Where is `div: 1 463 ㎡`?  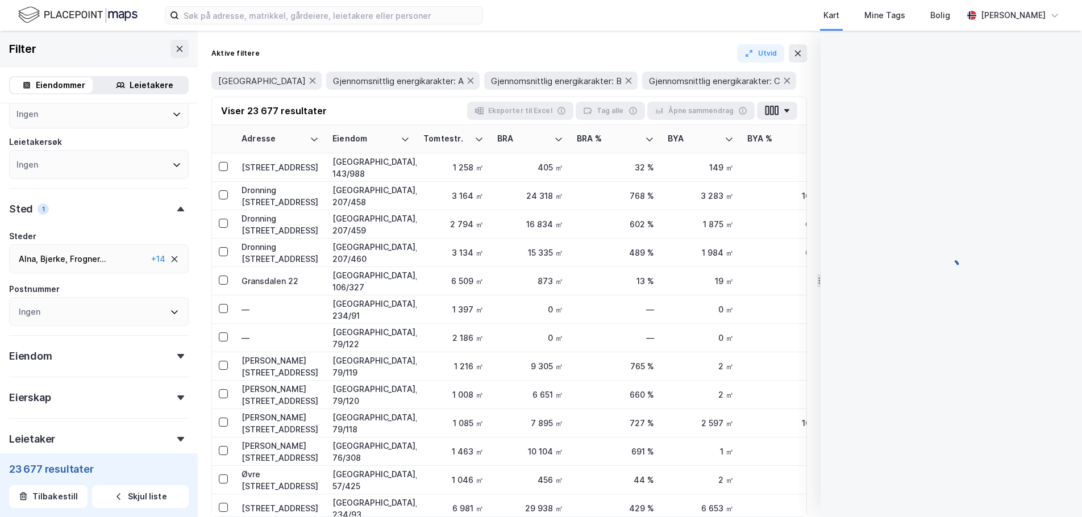 div: 1 463 ㎡ is located at coordinates (453, 451).